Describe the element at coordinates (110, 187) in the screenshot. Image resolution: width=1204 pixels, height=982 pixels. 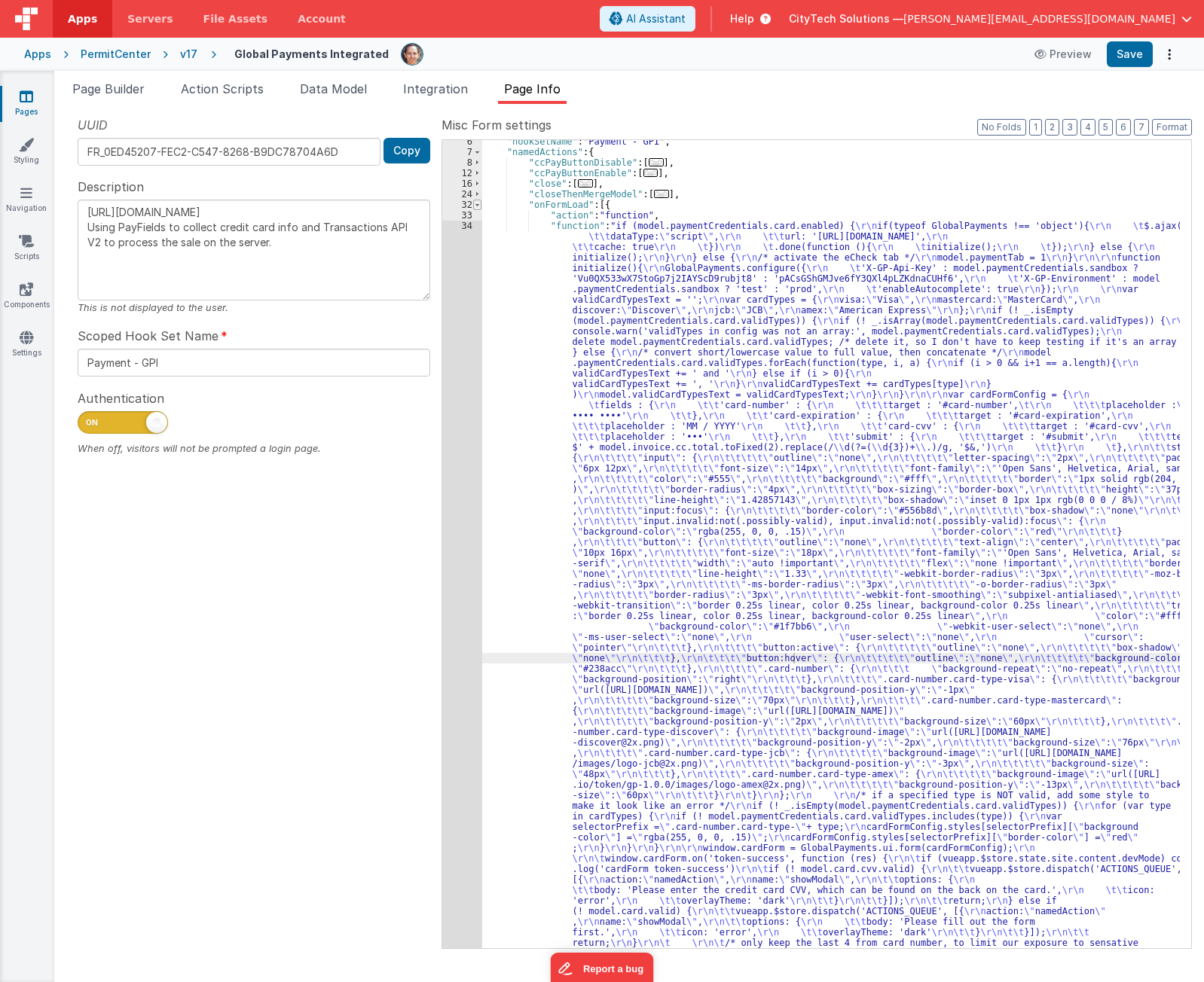
I see `span: Description` at that location.